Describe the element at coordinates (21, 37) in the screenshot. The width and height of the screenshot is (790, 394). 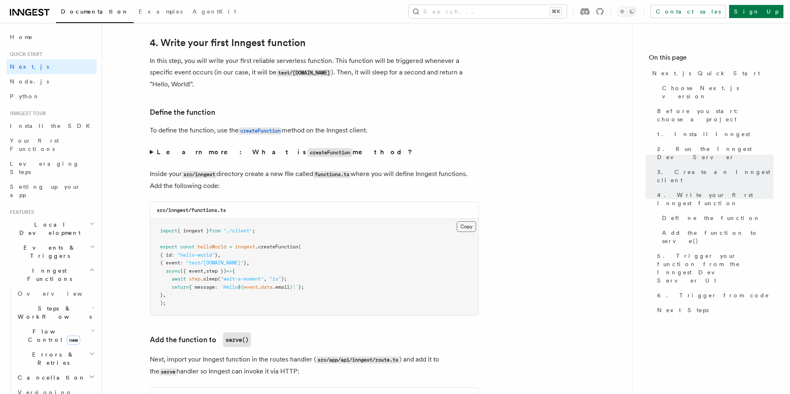
I see `span: Home` at that location.